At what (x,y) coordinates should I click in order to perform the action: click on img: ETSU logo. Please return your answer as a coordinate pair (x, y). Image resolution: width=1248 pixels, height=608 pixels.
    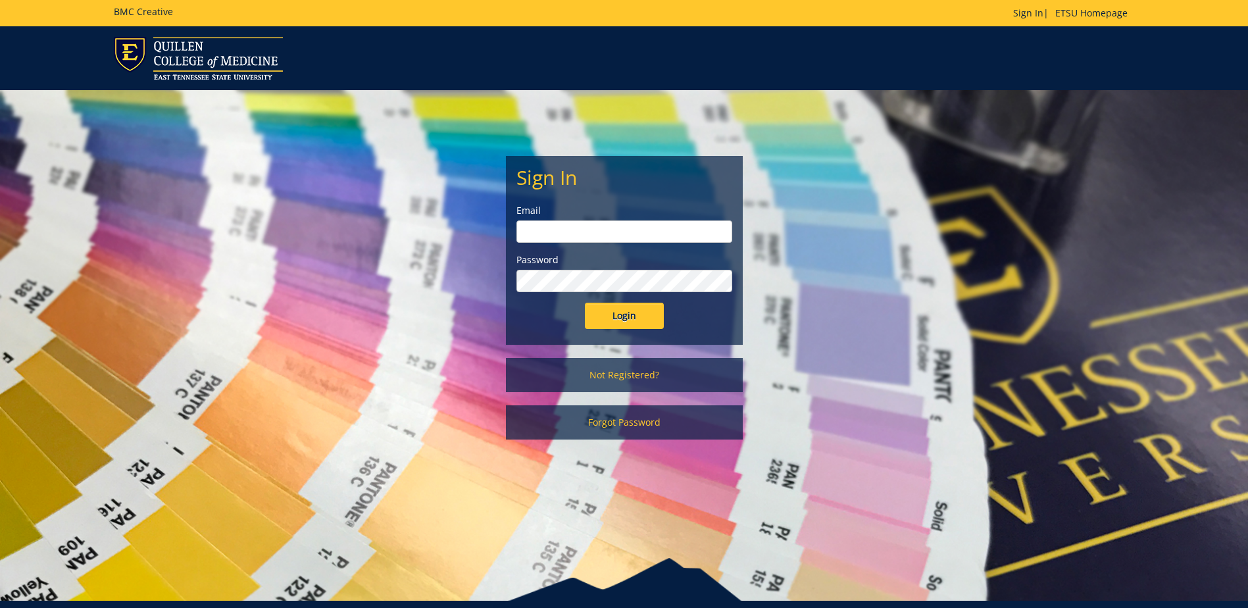
    Looking at the image, I should click on (198, 58).